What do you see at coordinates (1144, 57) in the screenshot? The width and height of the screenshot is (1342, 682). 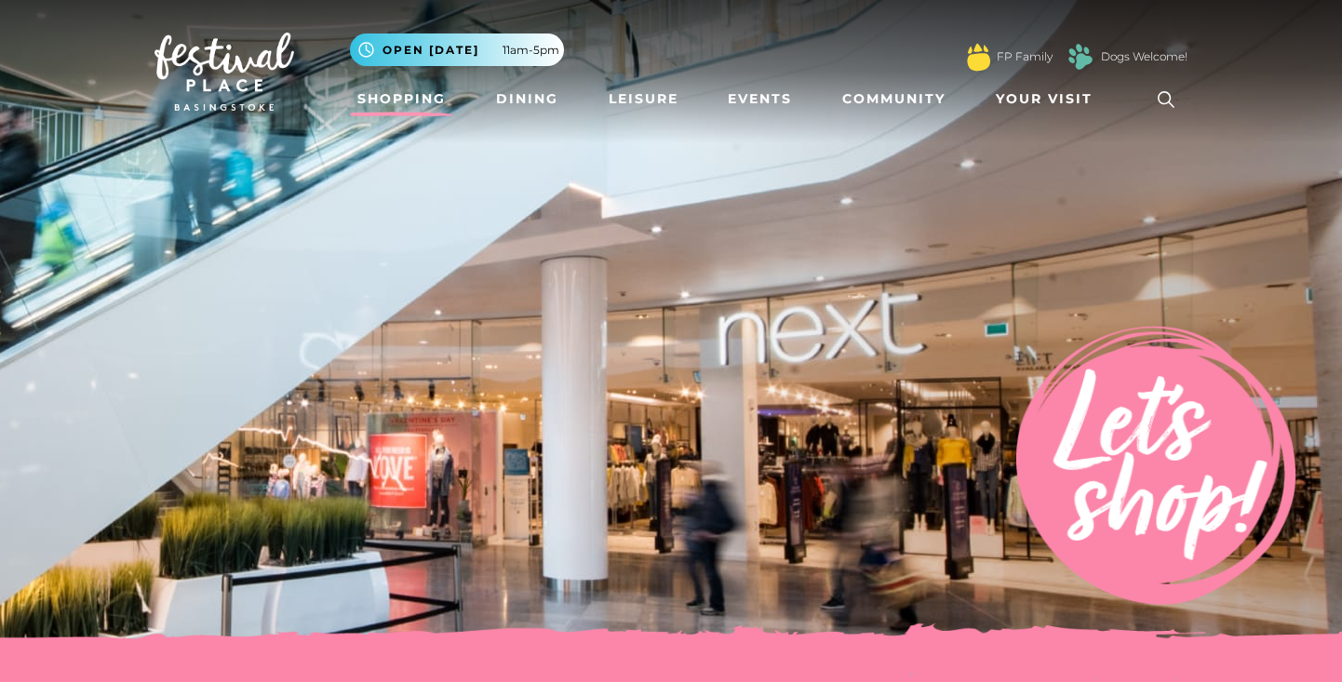 I see `a: Dogs Welcome!` at bounding box center [1144, 57].